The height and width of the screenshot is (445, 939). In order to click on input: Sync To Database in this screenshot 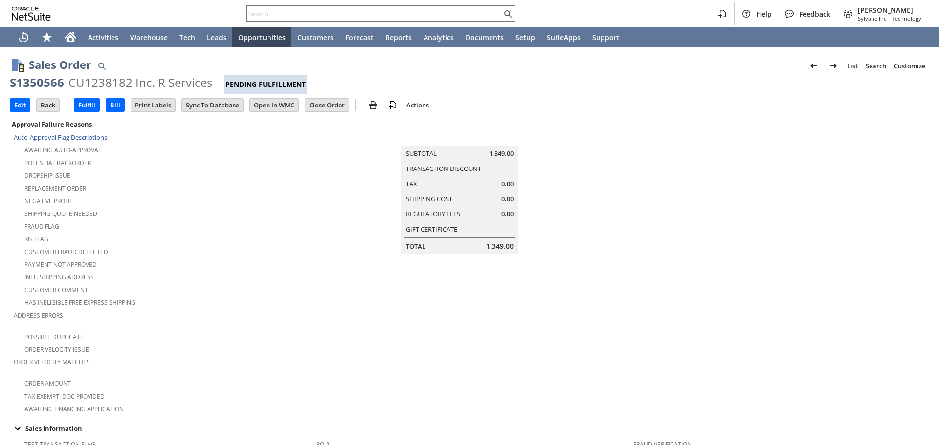, I will do `click(212, 105)`.